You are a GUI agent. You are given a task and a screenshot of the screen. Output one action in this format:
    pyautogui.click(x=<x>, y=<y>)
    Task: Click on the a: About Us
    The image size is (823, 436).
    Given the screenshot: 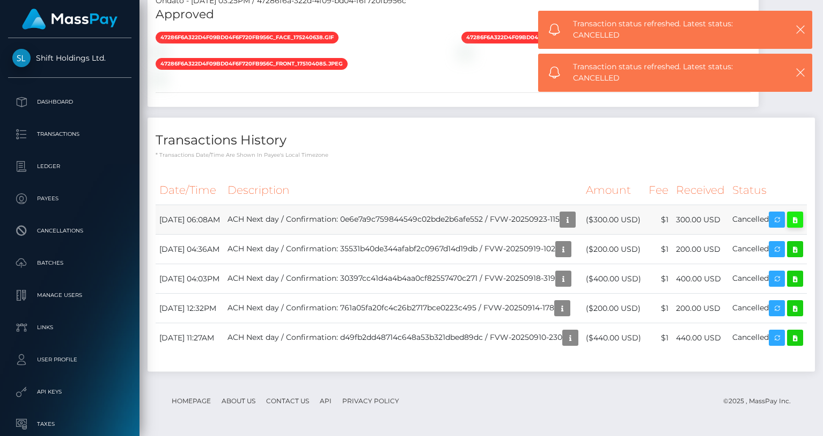 What is the action you would take?
    pyautogui.click(x=238, y=400)
    